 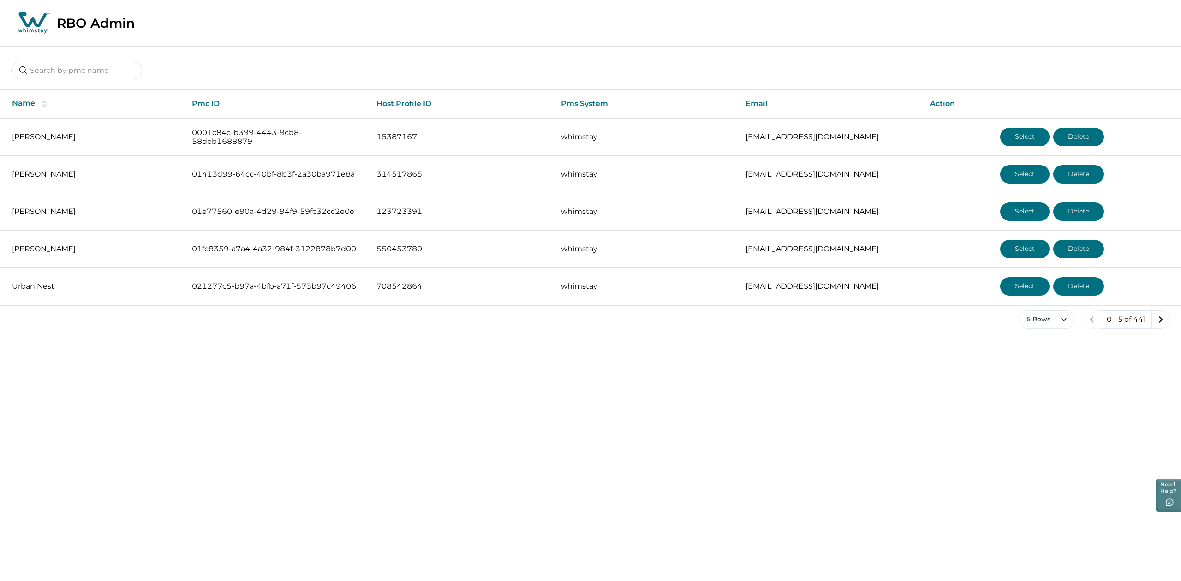 What do you see at coordinates (44, 104) in the screenshot?
I see `button: sorting` at bounding box center [44, 104].